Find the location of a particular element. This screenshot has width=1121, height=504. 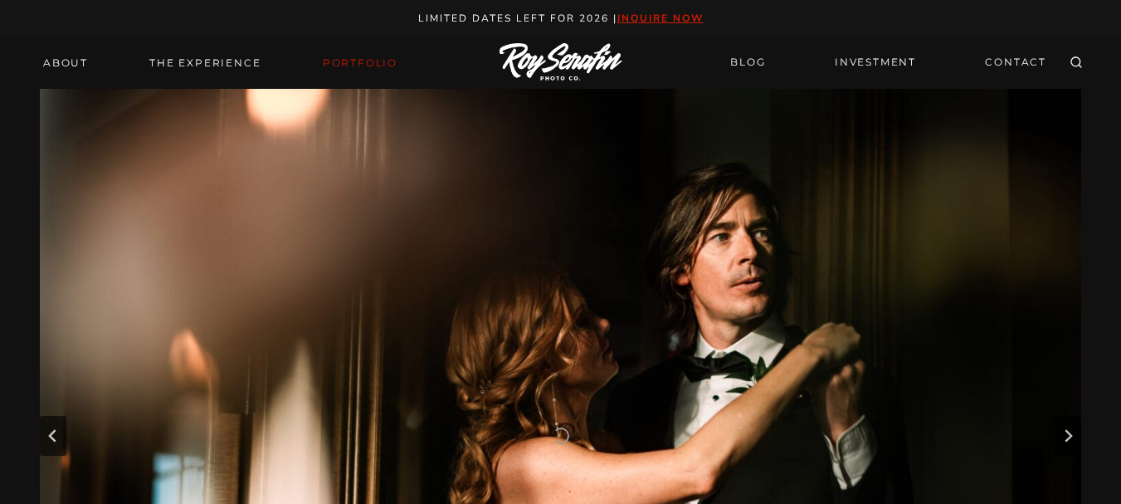

a: Portfolio is located at coordinates (360, 63).